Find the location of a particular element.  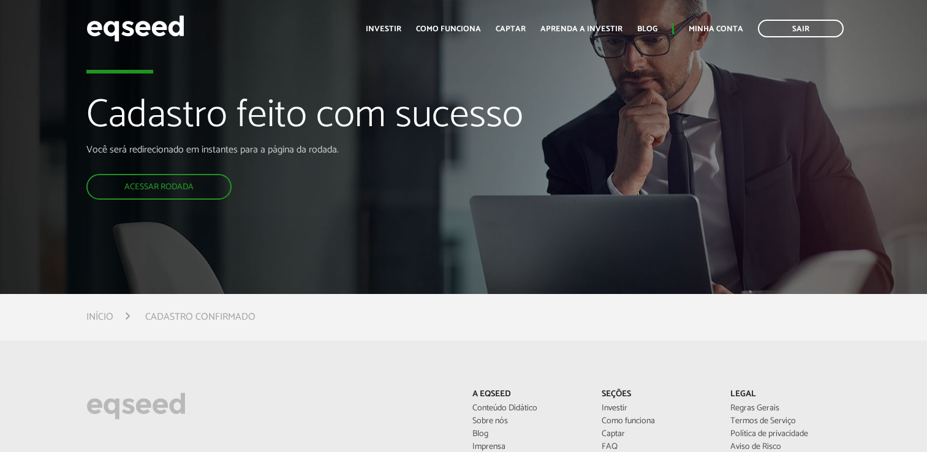

p: Legal is located at coordinates (786, 395).